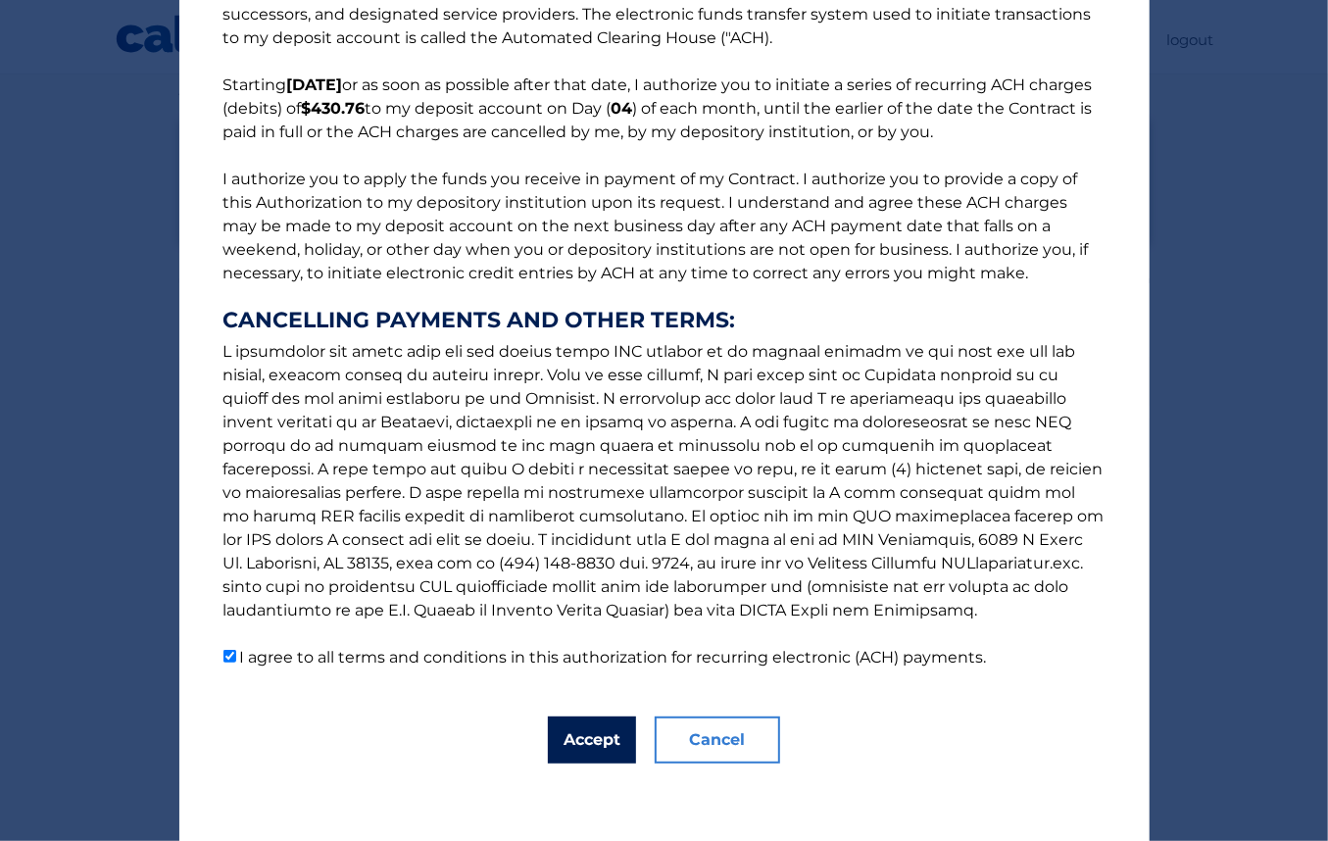 This screenshot has height=841, width=1328. I want to click on strong: CANCELLING PAYMENTS AND OTHER TERMS:, so click(664, 320).